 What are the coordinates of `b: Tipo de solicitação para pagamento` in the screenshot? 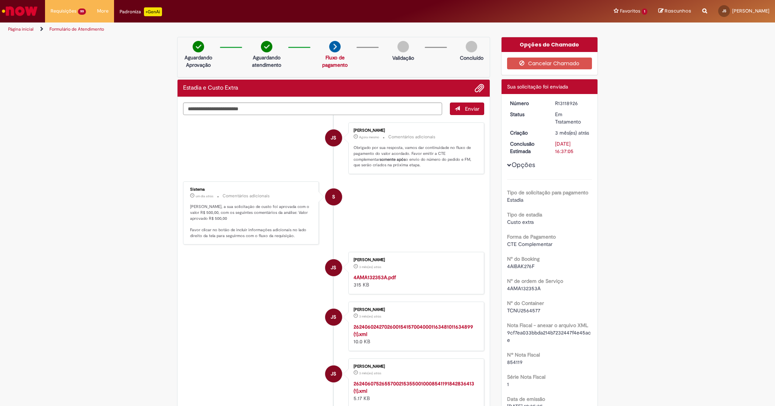 It's located at (547, 193).